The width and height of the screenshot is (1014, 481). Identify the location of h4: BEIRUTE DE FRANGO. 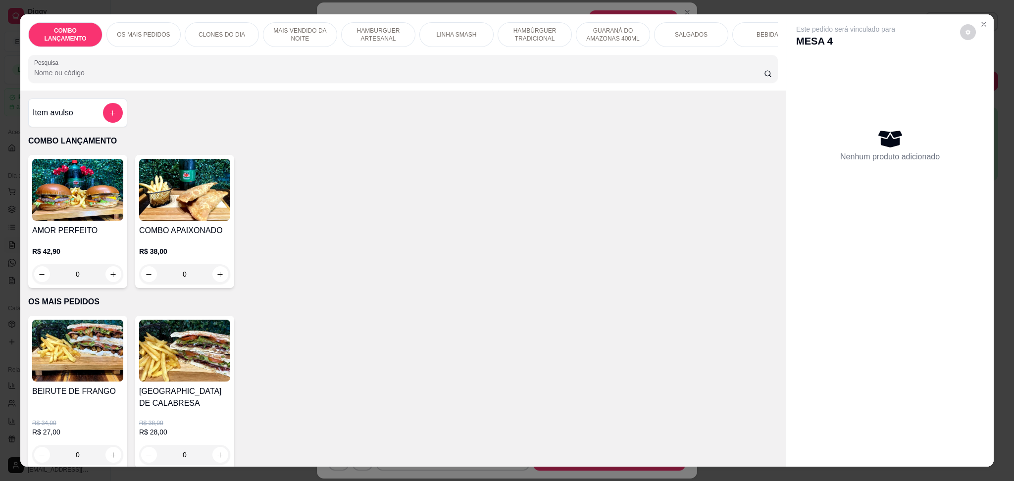
(78, 392).